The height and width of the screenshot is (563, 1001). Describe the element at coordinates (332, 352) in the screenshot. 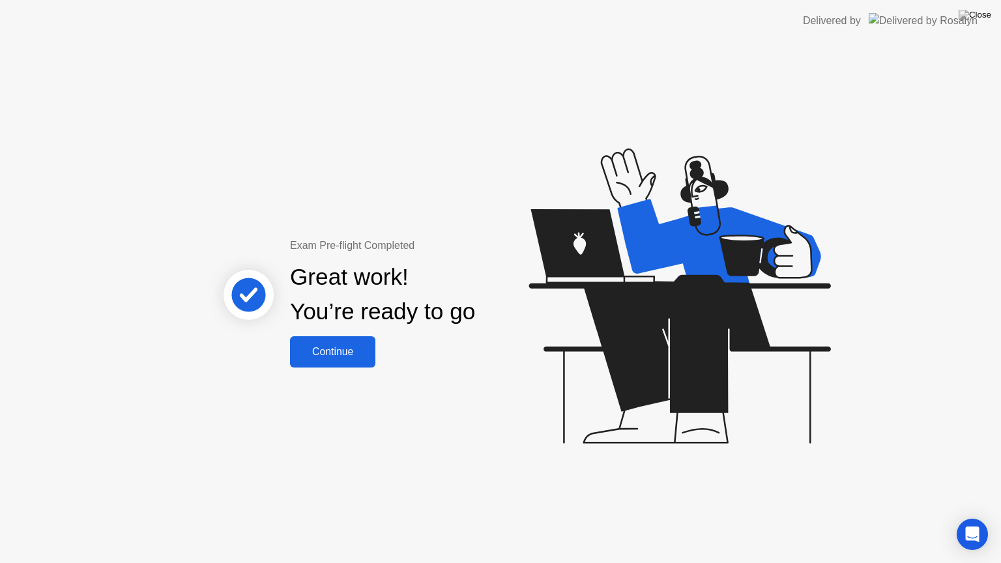

I see `button: Continue` at that location.